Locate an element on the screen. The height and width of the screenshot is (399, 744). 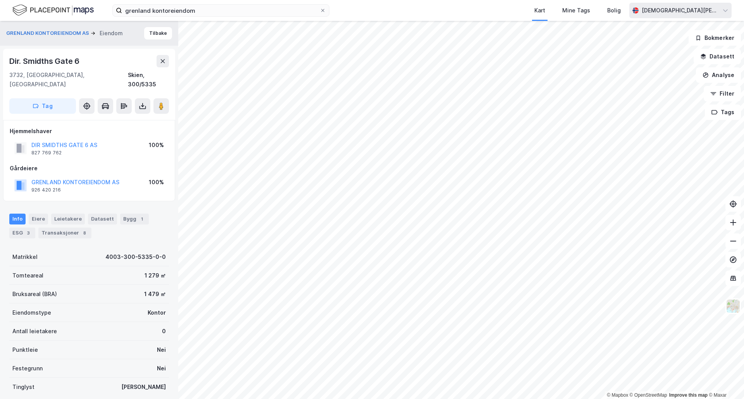
div: 1 479 ㎡ is located at coordinates (155, 294).